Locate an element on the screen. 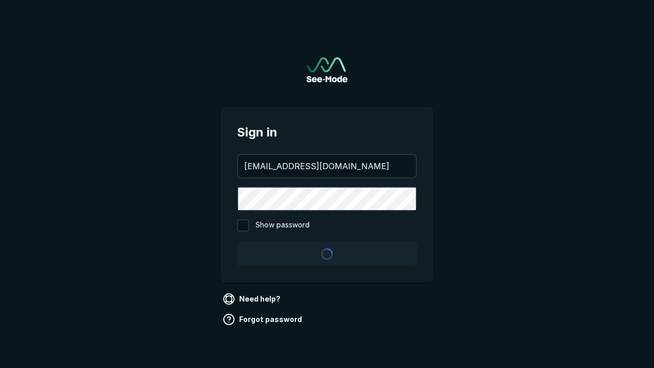  input: your@email.com is located at coordinates (327, 166).